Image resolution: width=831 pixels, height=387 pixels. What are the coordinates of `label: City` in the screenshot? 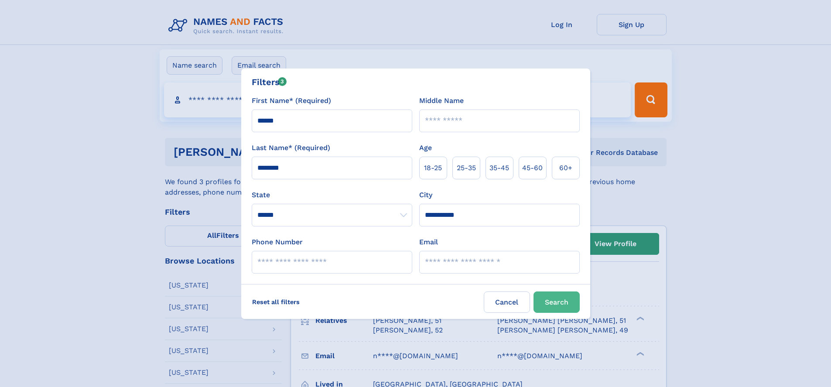 It's located at (426, 195).